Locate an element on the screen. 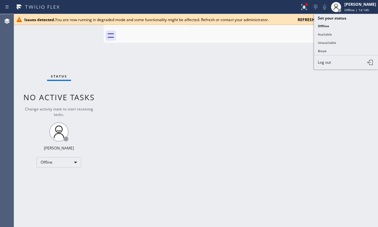  b: Issues detected. is located at coordinates (40, 20).